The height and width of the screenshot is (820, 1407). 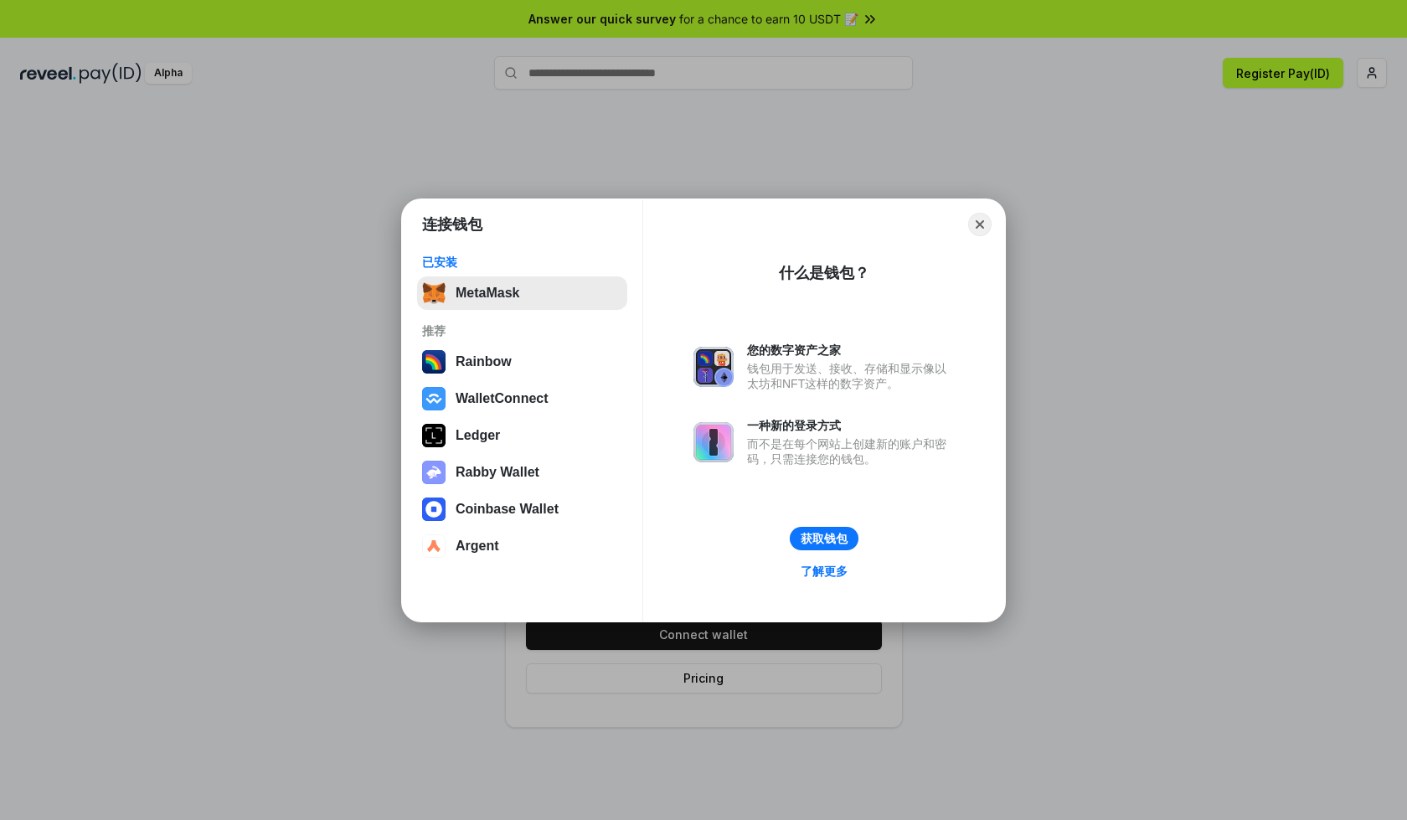 I want to click on h1: 连接钱包, so click(x=452, y=224).